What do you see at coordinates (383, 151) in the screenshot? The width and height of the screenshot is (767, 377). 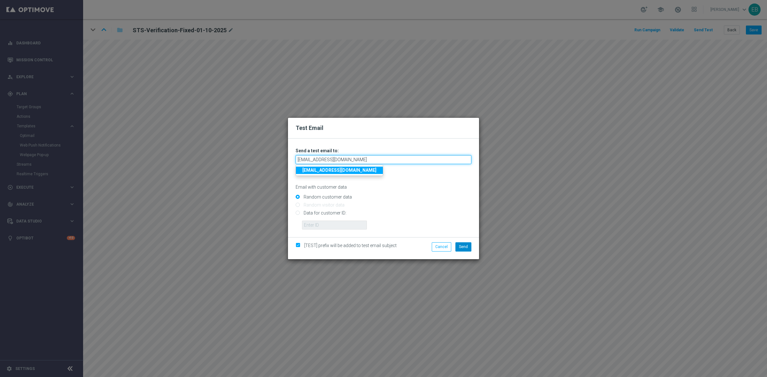 I see `h3: Send a test email to:` at bounding box center [383, 151].